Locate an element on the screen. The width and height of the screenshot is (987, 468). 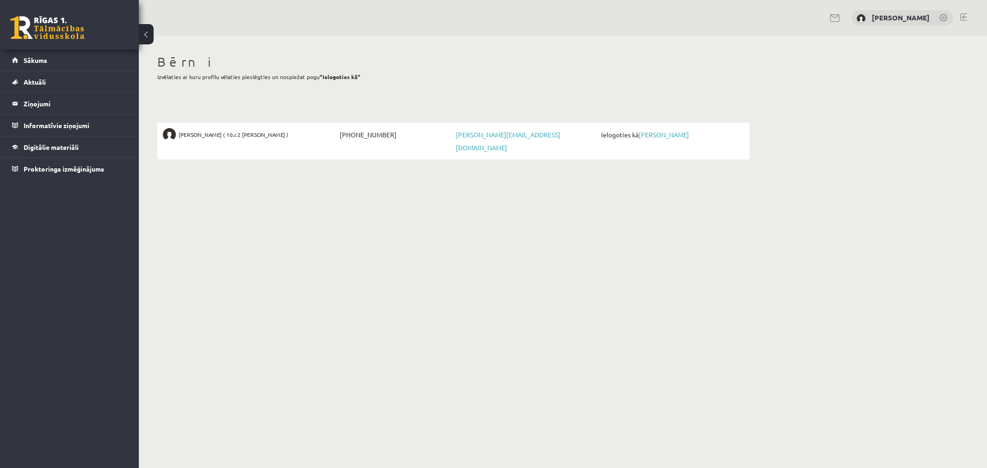
img: Margarita Petruse is located at coordinates (169, 135).